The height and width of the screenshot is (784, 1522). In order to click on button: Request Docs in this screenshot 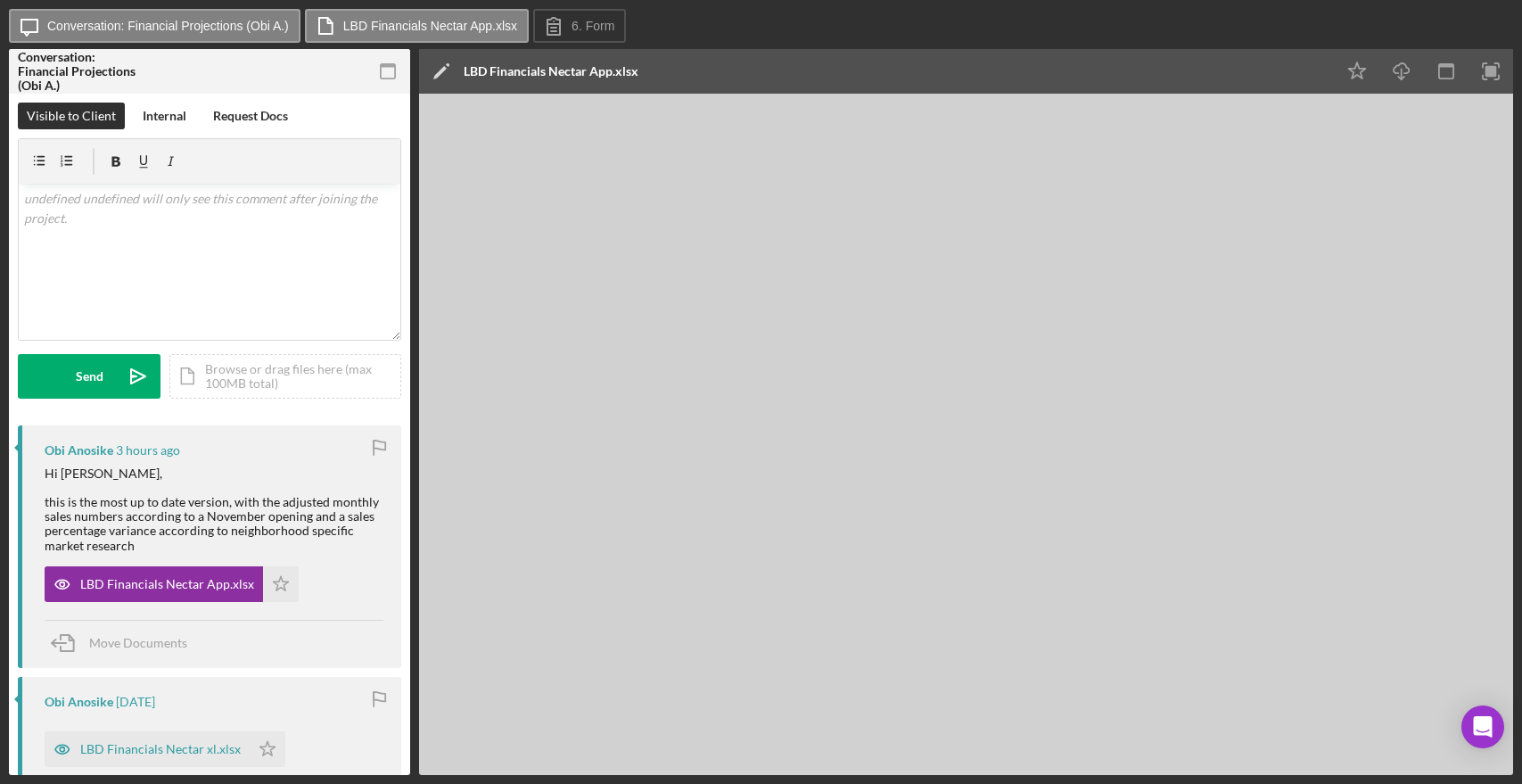, I will do `click(251, 116)`.